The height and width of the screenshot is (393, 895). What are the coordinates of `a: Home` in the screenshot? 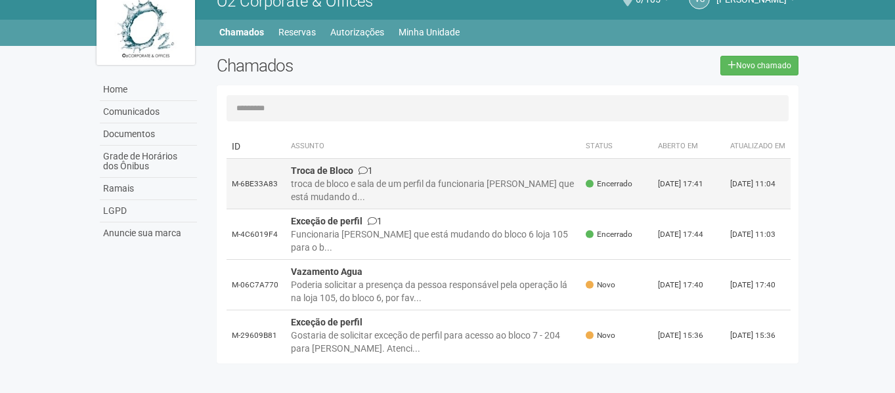 It's located at (148, 90).